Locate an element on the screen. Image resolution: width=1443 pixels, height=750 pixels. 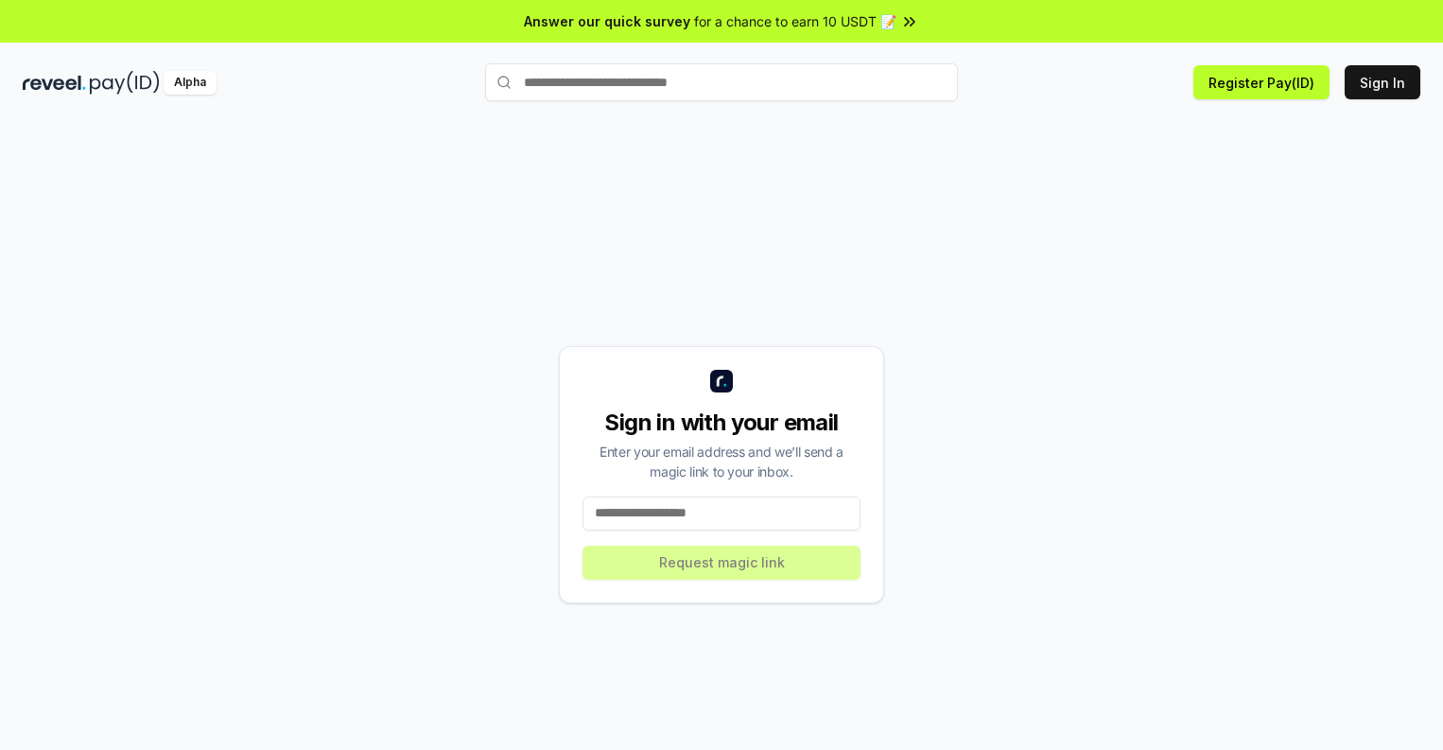
div: Alpha is located at coordinates (190, 82).